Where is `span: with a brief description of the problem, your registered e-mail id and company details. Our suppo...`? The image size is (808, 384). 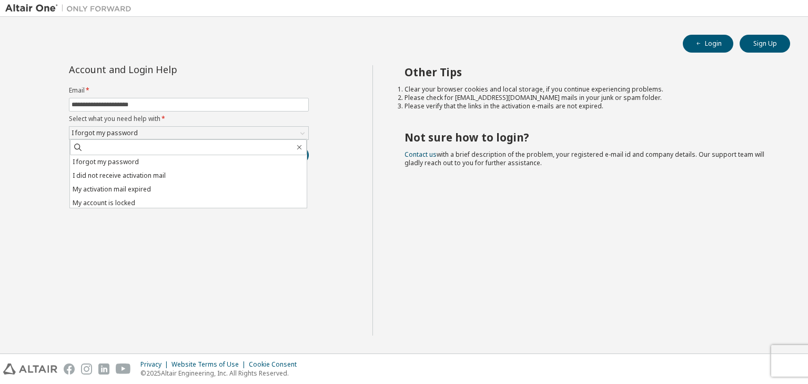
span: with a brief description of the problem, your registered e-mail id and company details. Our suppo... is located at coordinates (584, 158).